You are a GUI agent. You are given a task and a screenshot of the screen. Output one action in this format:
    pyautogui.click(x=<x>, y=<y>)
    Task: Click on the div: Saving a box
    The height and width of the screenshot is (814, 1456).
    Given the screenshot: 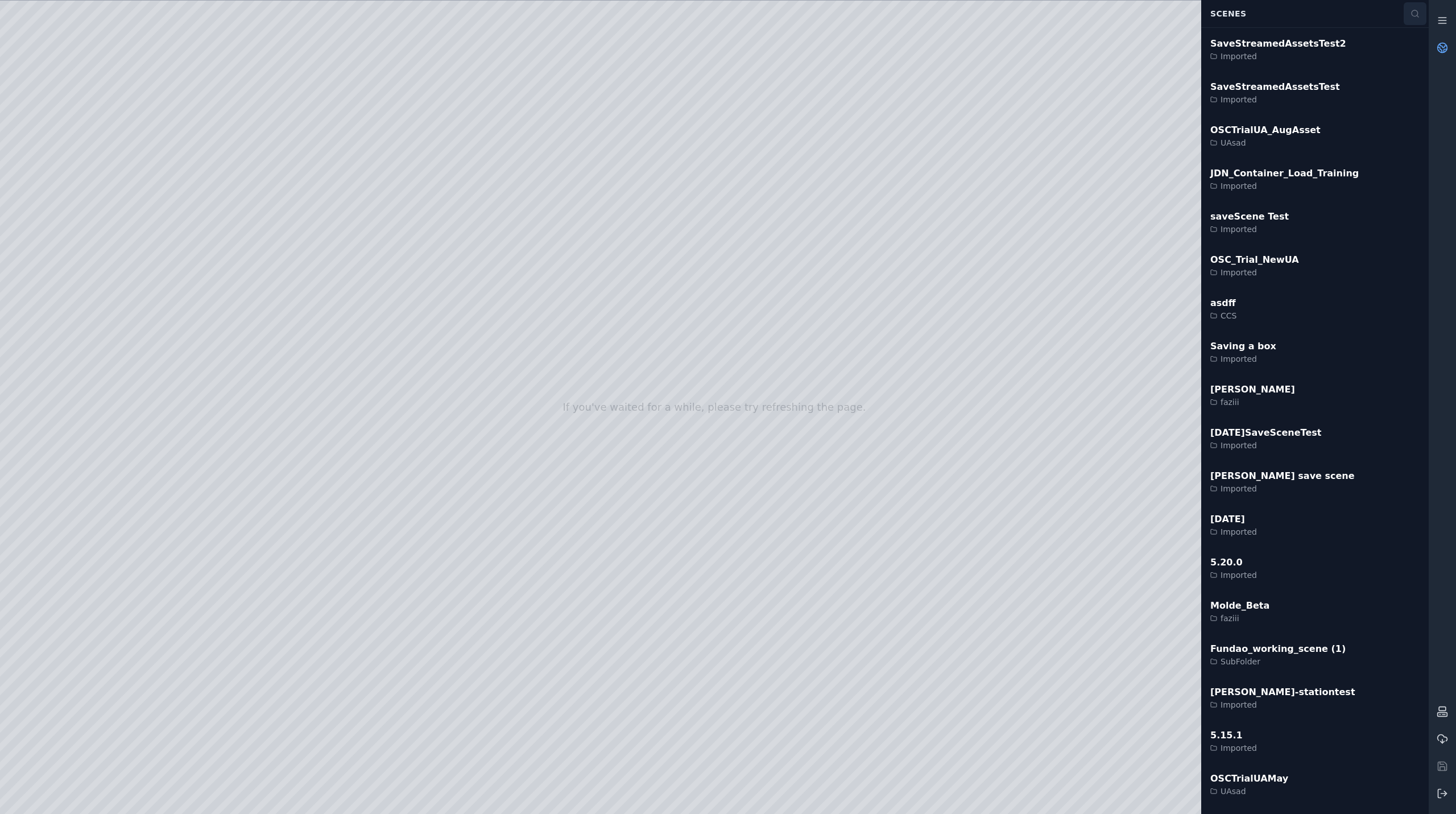 What is the action you would take?
    pyautogui.click(x=1243, y=346)
    